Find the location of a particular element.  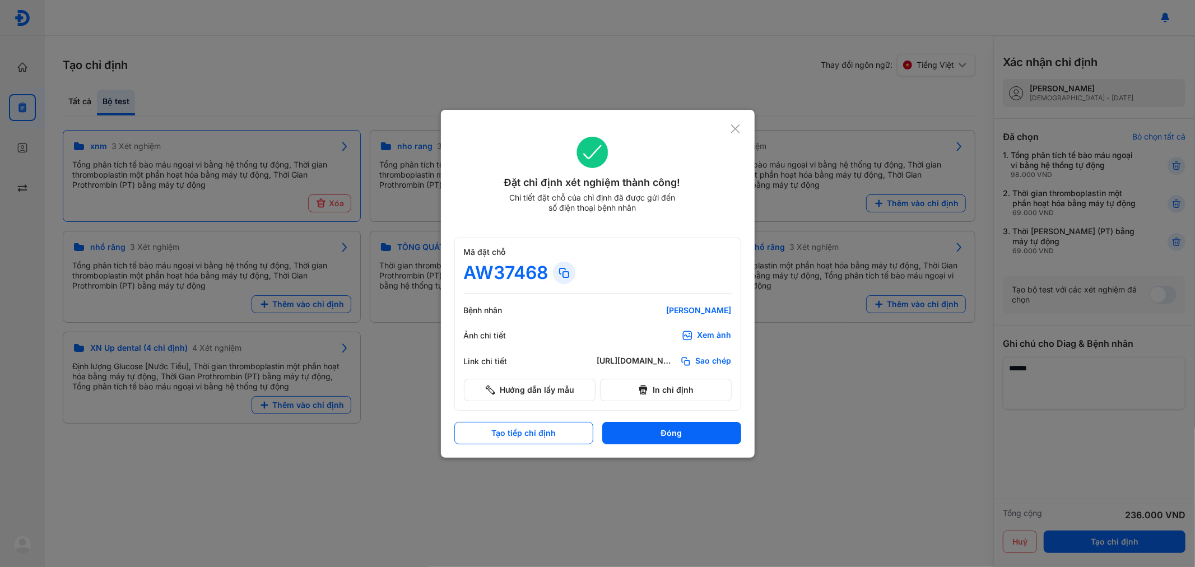

div: AW37468 is located at coordinates (506, 273).